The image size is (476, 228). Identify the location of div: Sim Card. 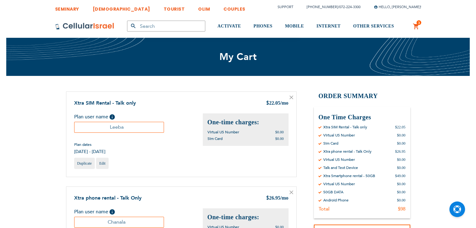
(331, 144).